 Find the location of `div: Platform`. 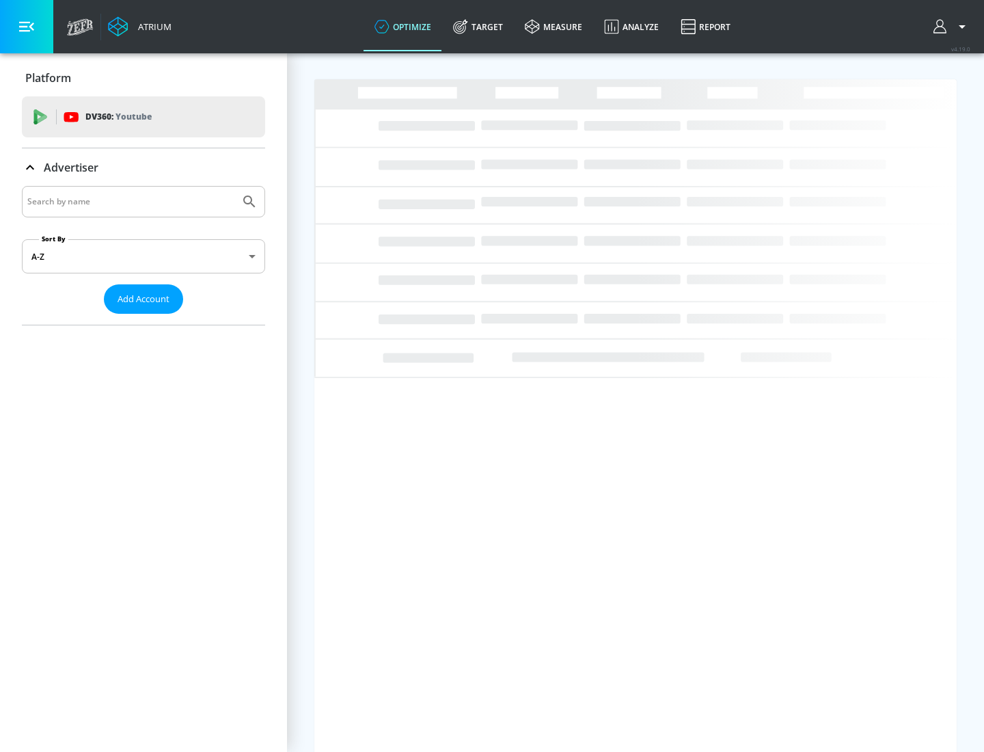

div: Platform is located at coordinates (143, 78).